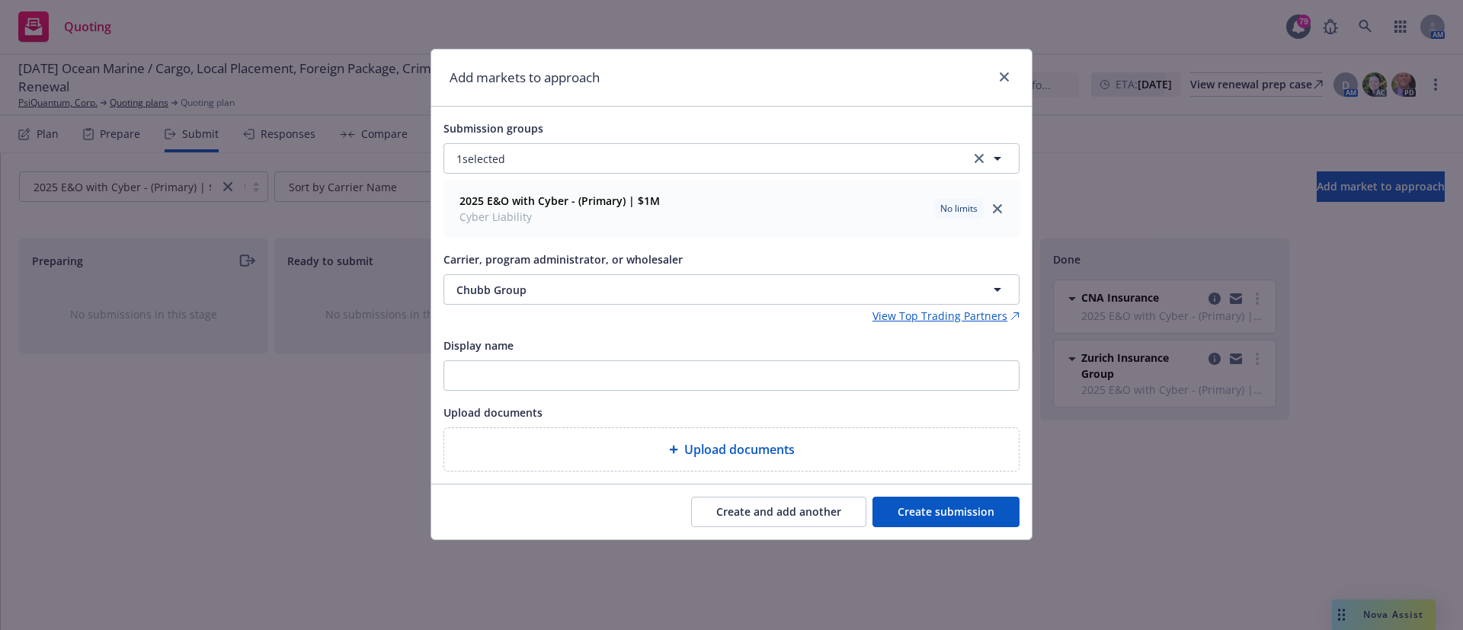  I want to click on button: Create and add another, so click(778, 512).